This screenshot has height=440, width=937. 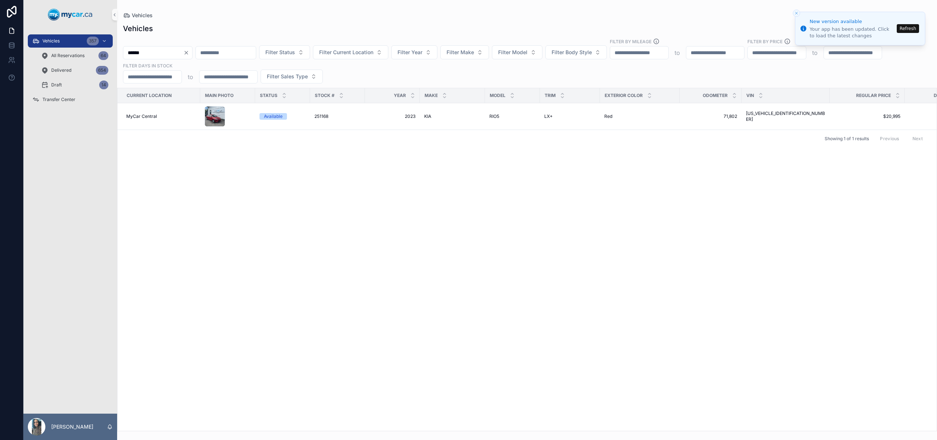 What do you see at coordinates (513, 116) in the screenshot?
I see `a: RIO5` at bounding box center [513, 116].